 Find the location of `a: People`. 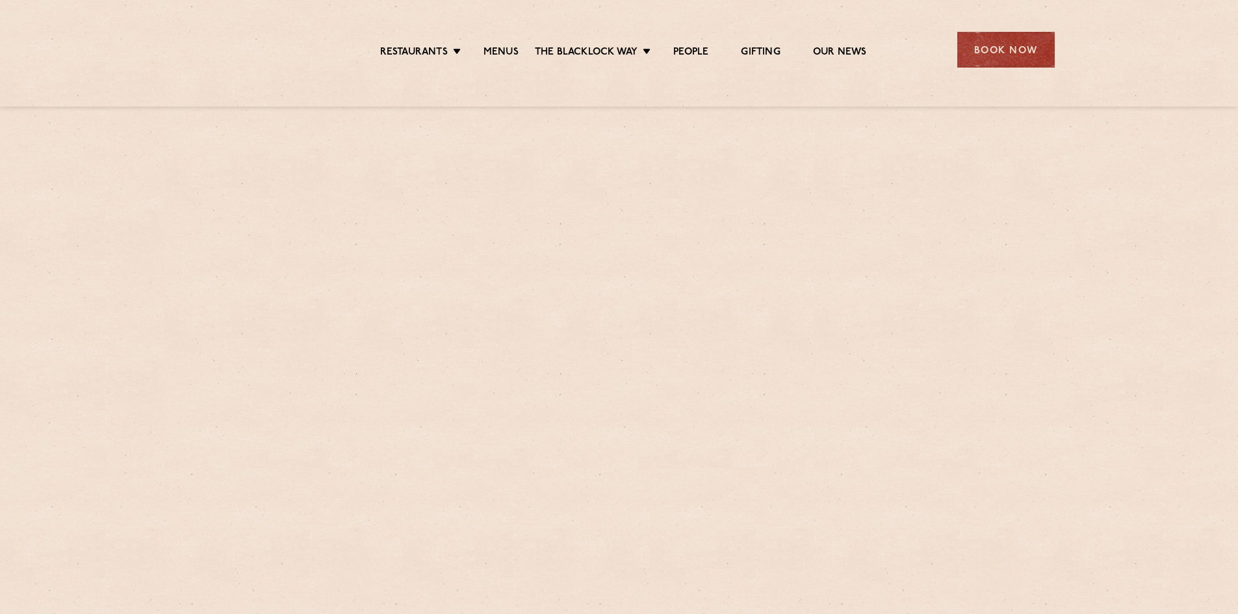

a: People is located at coordinates (691, 53).